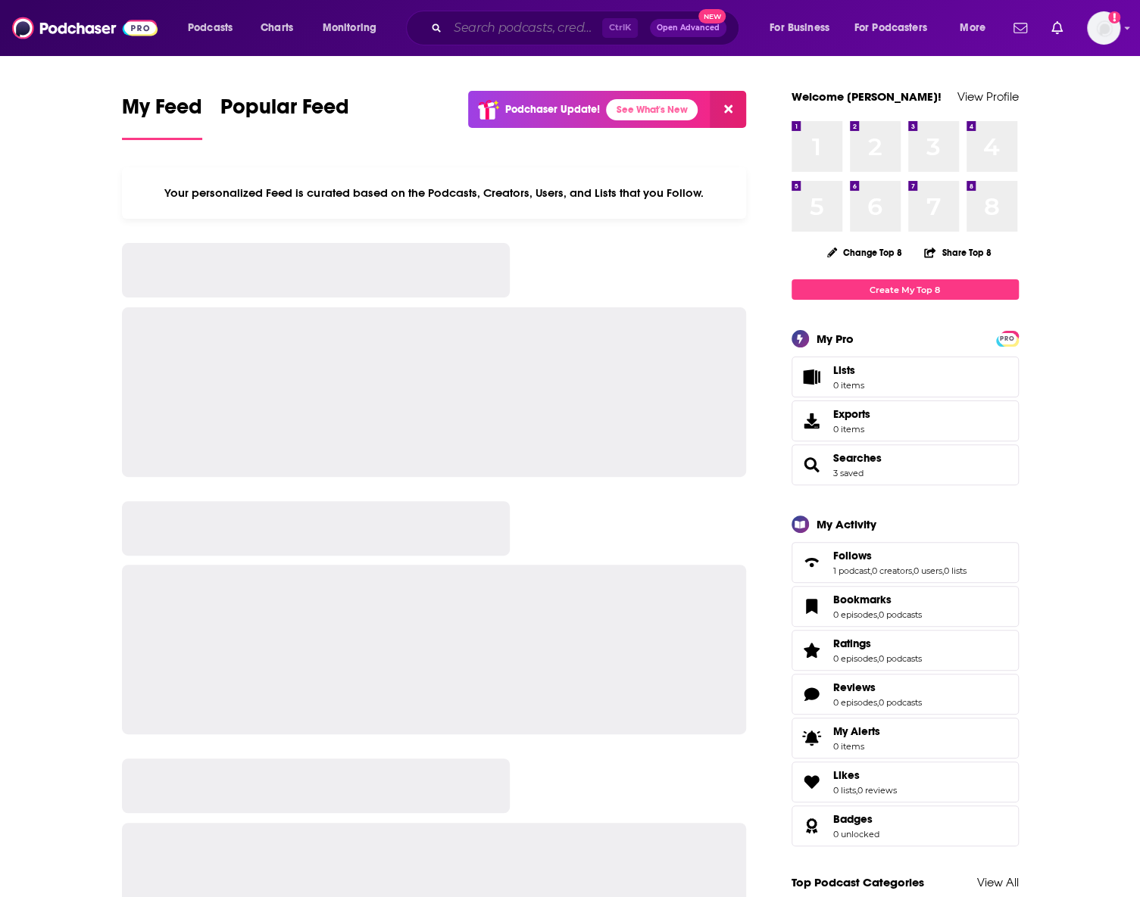  I want to click on a: See What's New, so click(651, 110).